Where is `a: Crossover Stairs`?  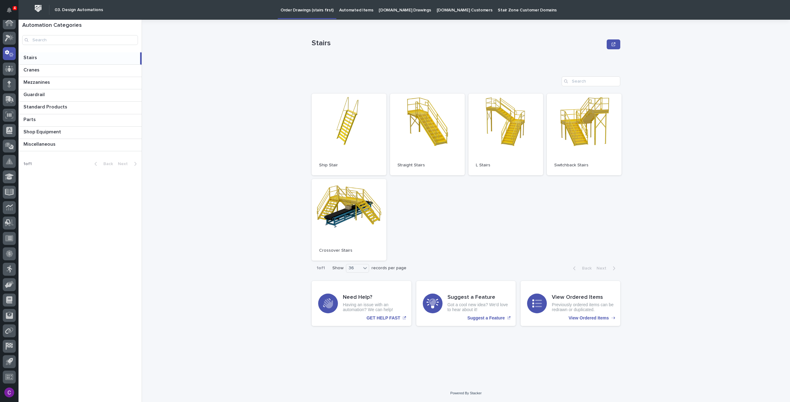
a: Crossover Stairs is located at coordinates (349, 220).